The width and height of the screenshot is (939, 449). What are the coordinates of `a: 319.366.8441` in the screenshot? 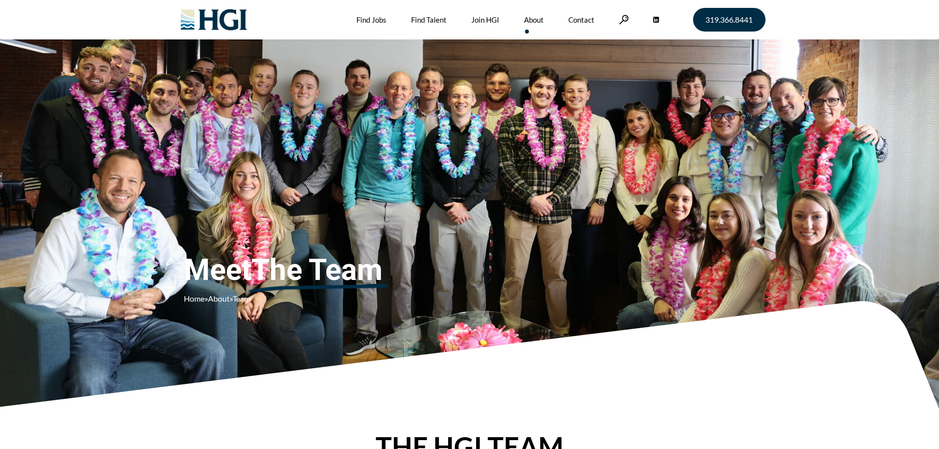 It's located at (729, 20).